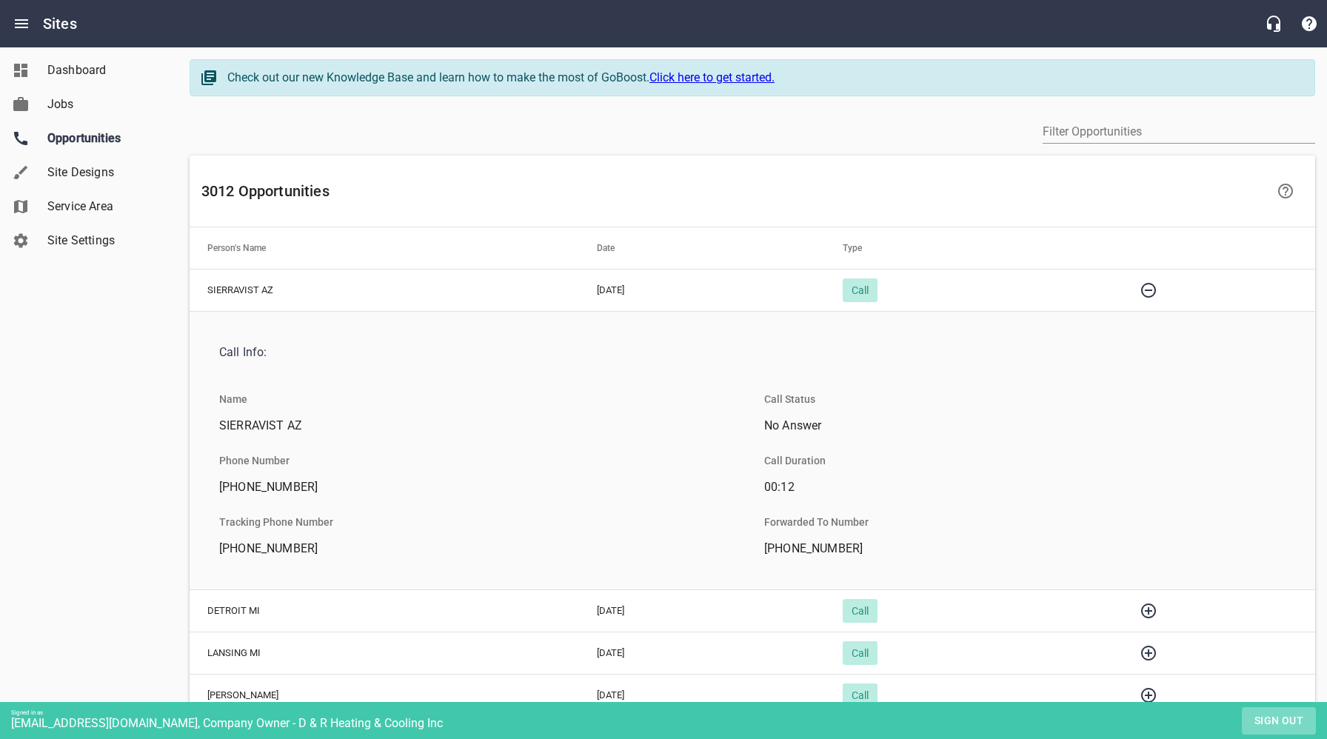 The width and height of the screenshot is (1327, 739). I want to click on button: Support Portal, so click(1309, 24).